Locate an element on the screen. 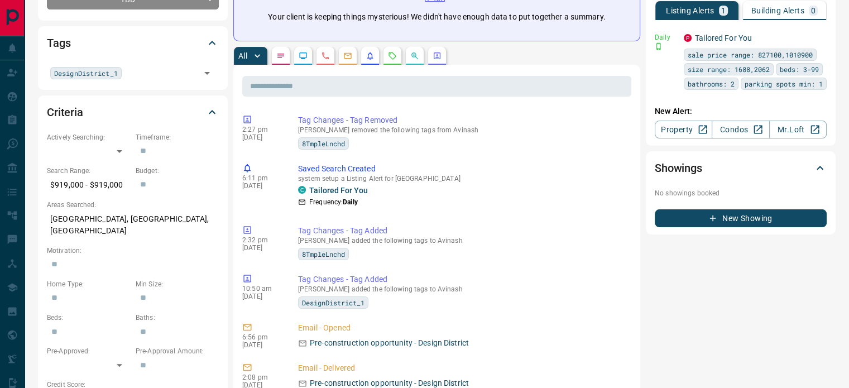  p: Motivation: is located at coordinates (133, 251).